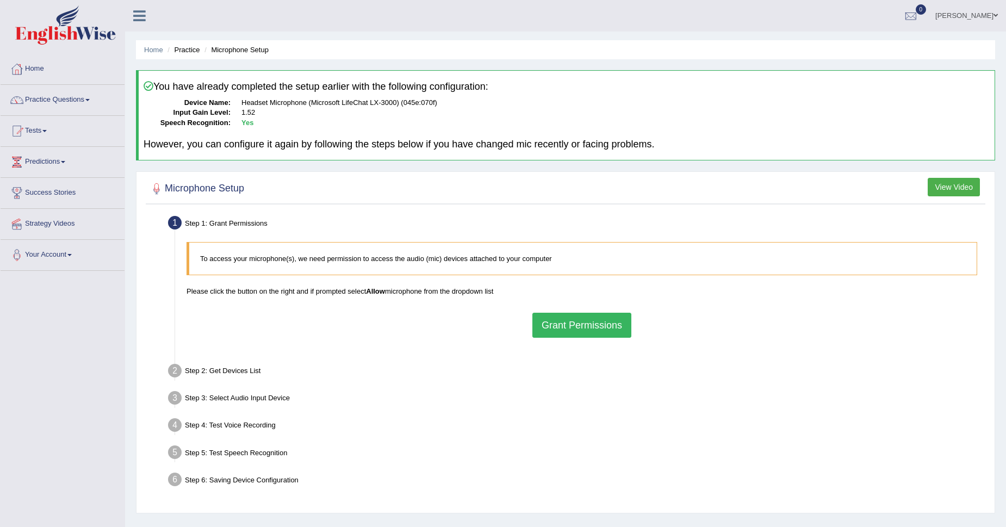  Describe the element at coordinates (615, 113) in the screenshot. I see `dd: 1.52` at that location.